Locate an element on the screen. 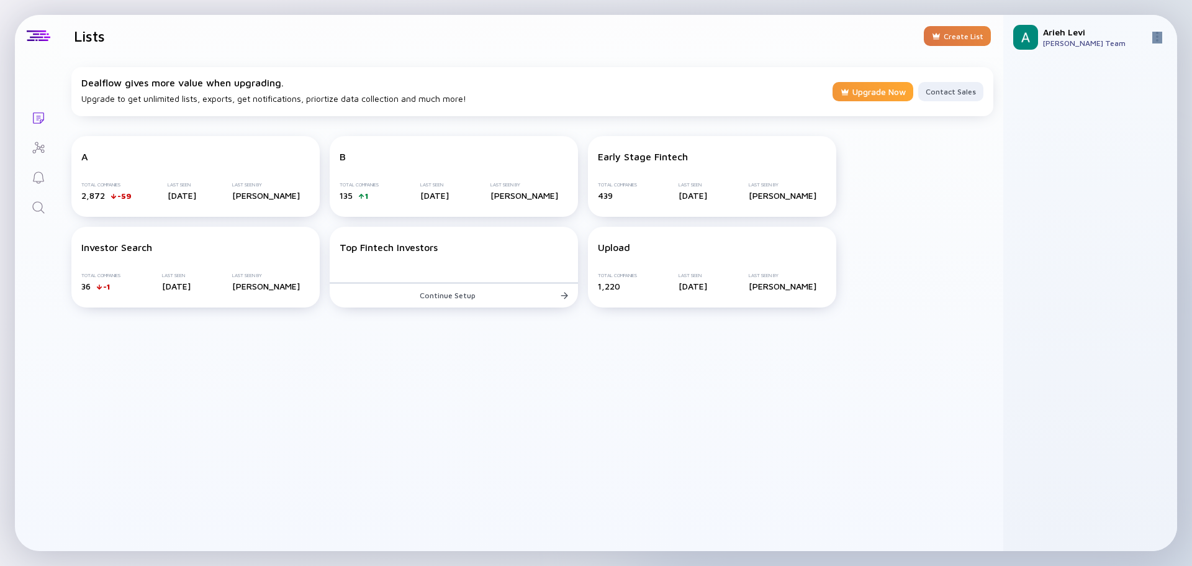 The height and width of the screenshot is (566, 1192). button: Continue Setup is located at coordinates (454, 295).